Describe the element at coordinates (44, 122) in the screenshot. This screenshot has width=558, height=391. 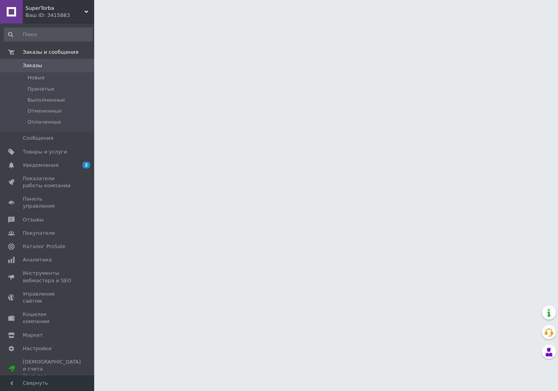
I see `span: Оплаченные` at that location.